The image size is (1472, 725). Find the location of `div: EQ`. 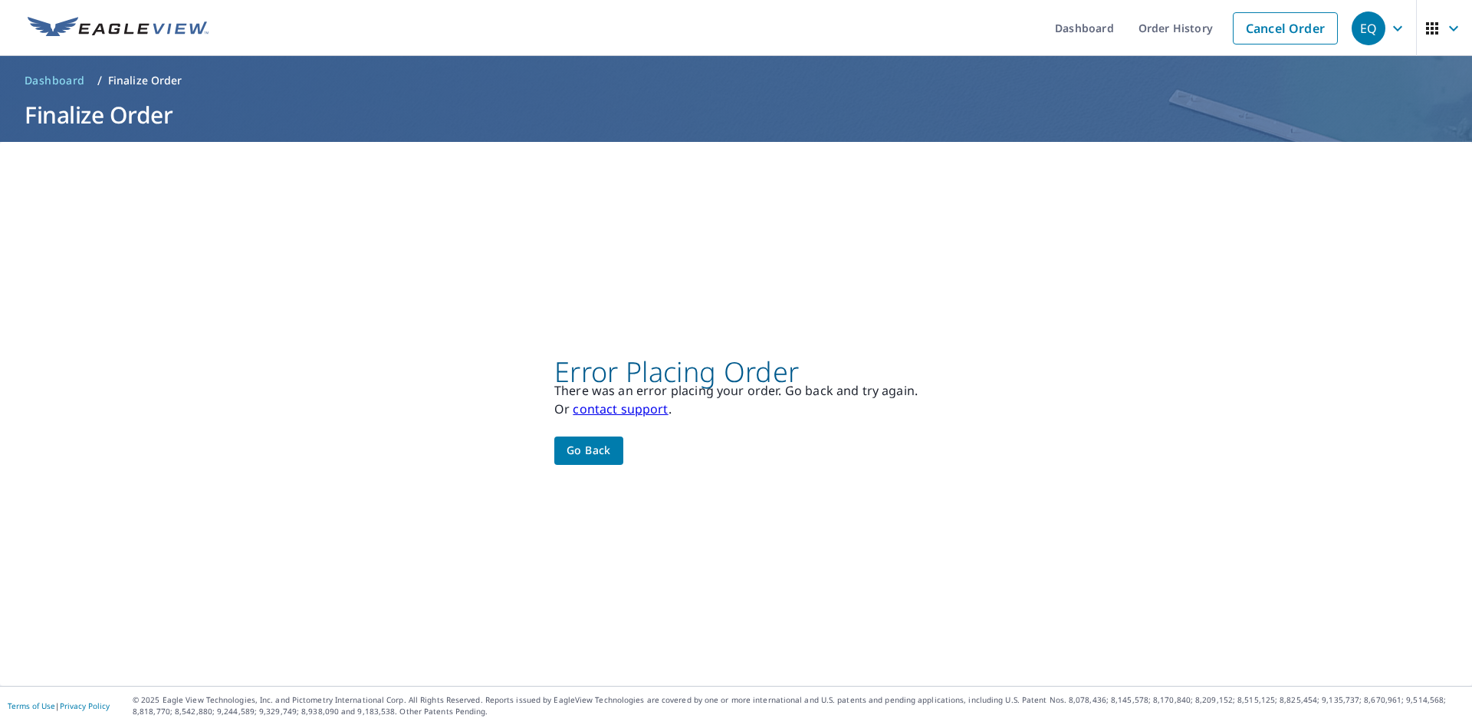

div: EQ is located at coordinates (1369, 28).